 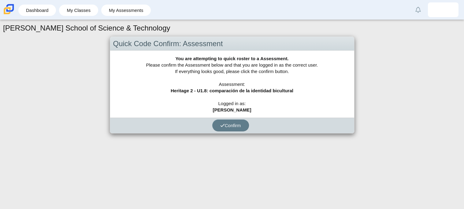 I want to click on a: Carmen School of Science & Technology, so click(x=9, y=14).